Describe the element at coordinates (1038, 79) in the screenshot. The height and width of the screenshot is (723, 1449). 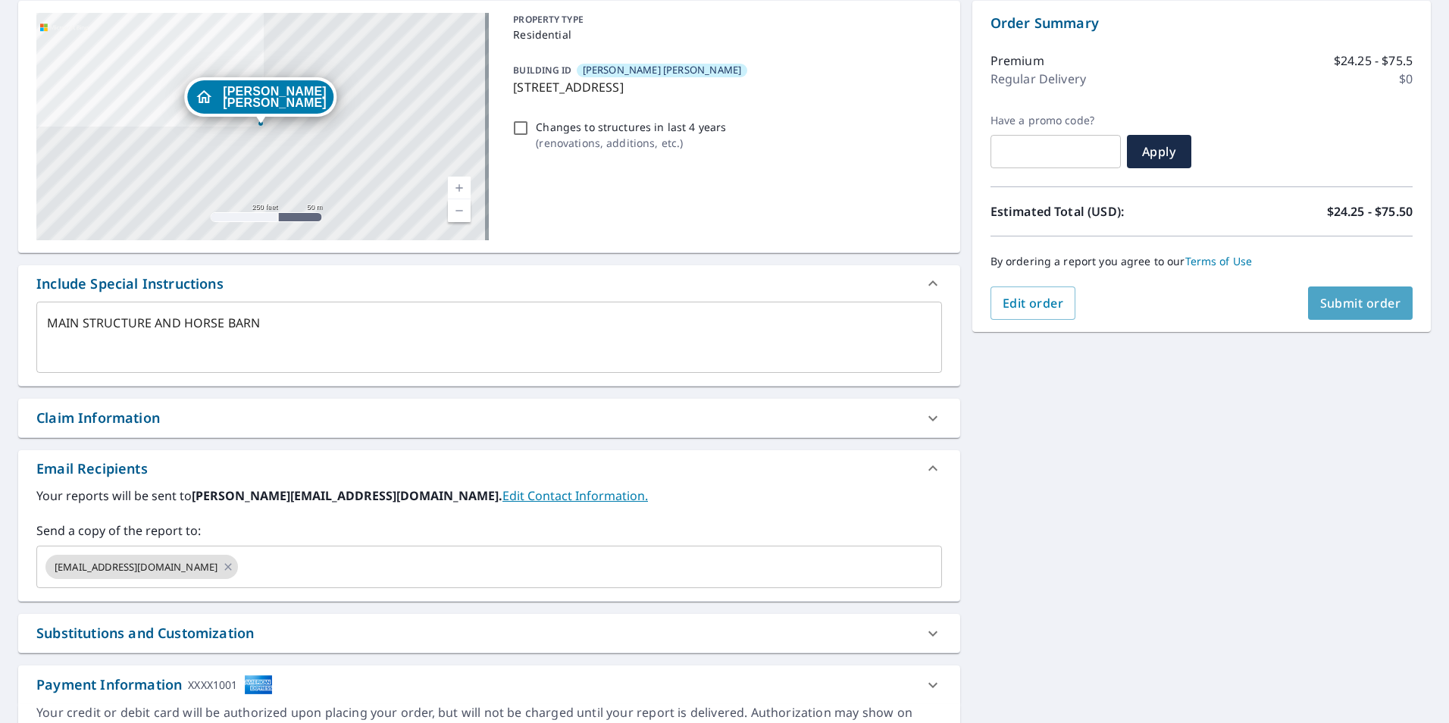
I see `p: Regular Delivery` at that location.